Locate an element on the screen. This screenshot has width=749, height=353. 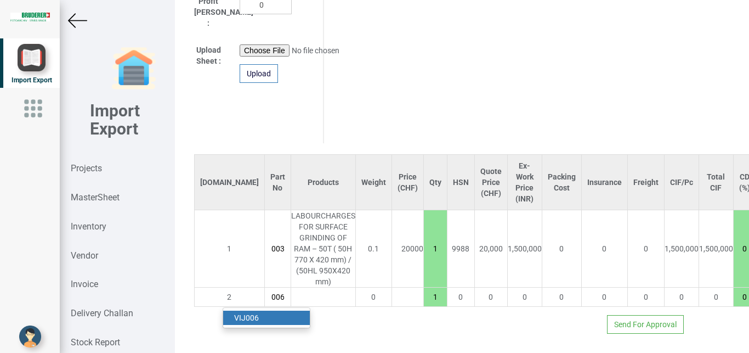
td: 20,000 is located at coordinates (491, 248).